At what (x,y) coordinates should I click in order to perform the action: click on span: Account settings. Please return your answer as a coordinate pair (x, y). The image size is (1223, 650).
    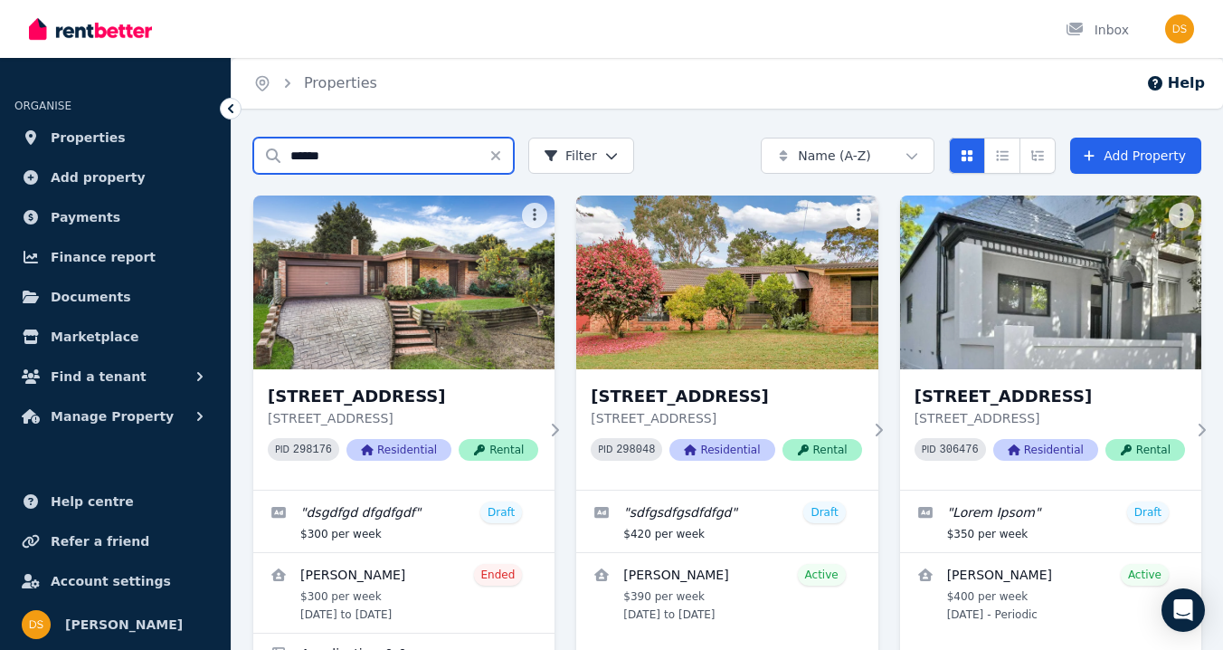
    Looking at the image, I should click on (110, 581).